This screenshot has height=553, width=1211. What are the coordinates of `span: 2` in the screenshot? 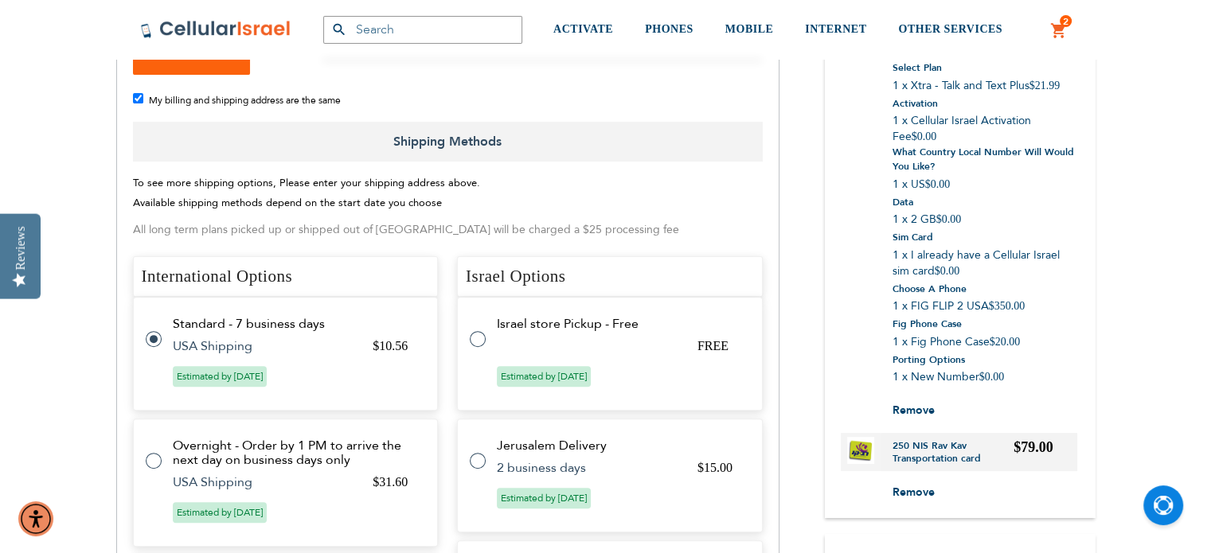 It's located at (1065, 21).